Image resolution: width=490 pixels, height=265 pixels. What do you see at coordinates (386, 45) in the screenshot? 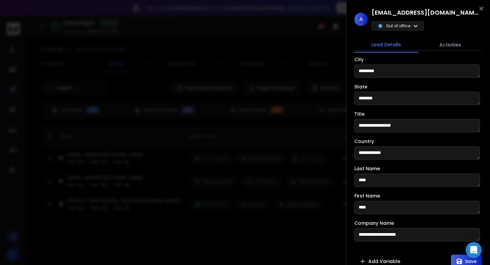
I see `button: Lead Details` at bounding box center [386, 45].